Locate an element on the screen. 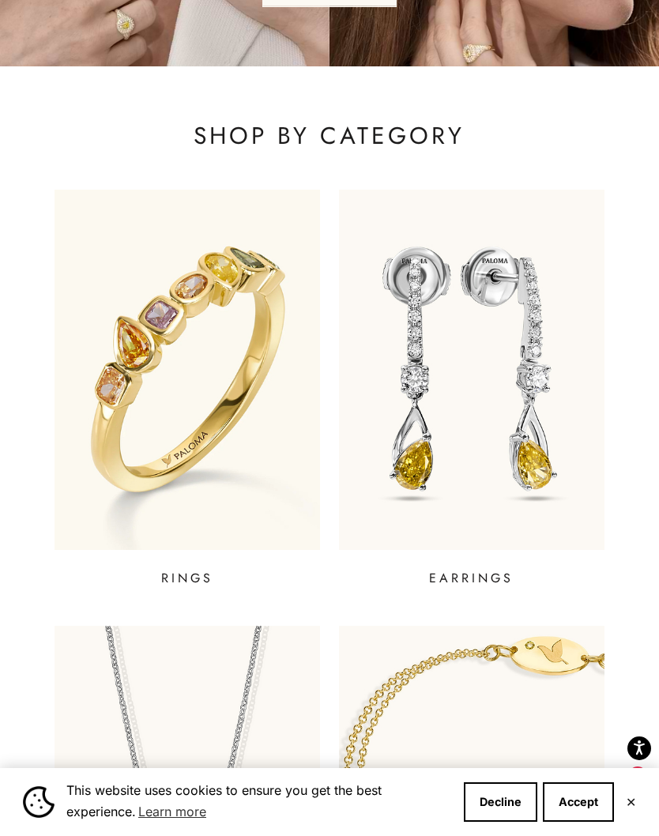  a: EARRINGS is located at coordinates (472, 389).